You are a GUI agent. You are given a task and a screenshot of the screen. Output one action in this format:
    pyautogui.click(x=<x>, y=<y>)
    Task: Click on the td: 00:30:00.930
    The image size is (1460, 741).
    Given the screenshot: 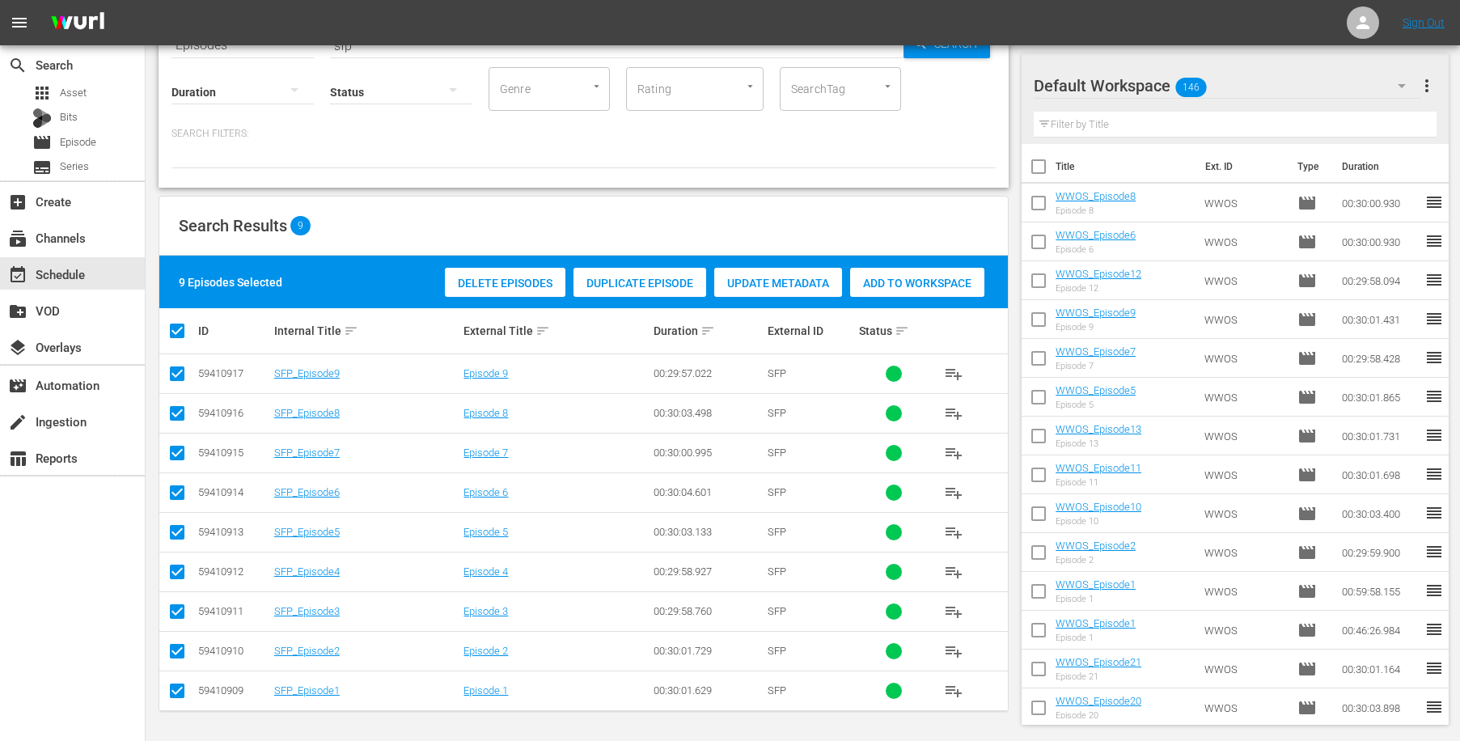 What is the action you would take?
    pyautogui.click(x=1380, y=242)
    